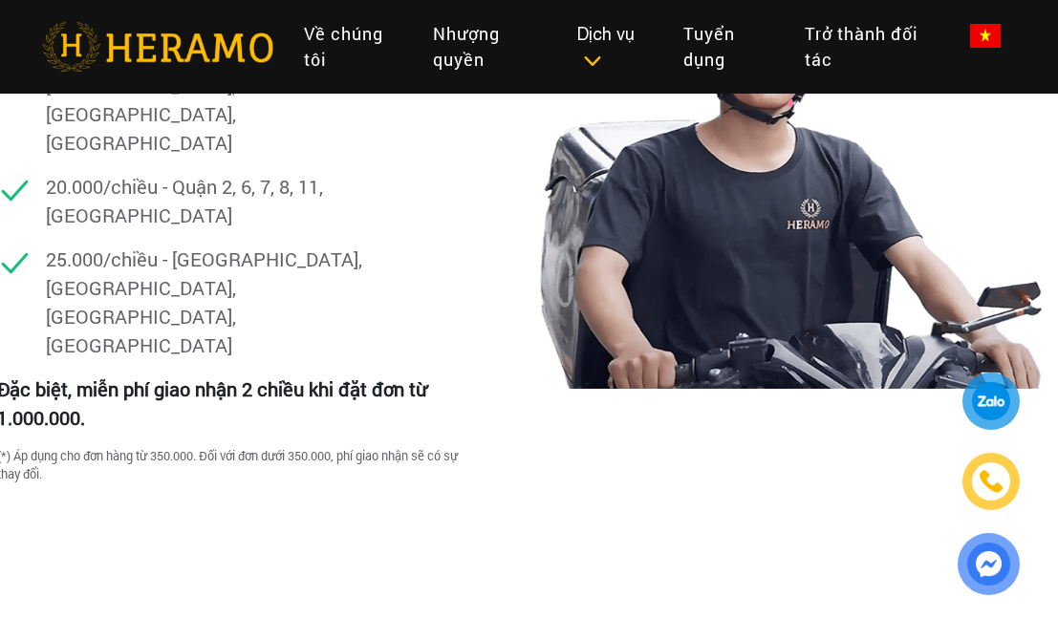 Image resolution: width=1058 pixels, height=618 pixels. Describe the element at coordinates (985, 35) in the screenshot. I see `img: vn-flag.png` at that location.